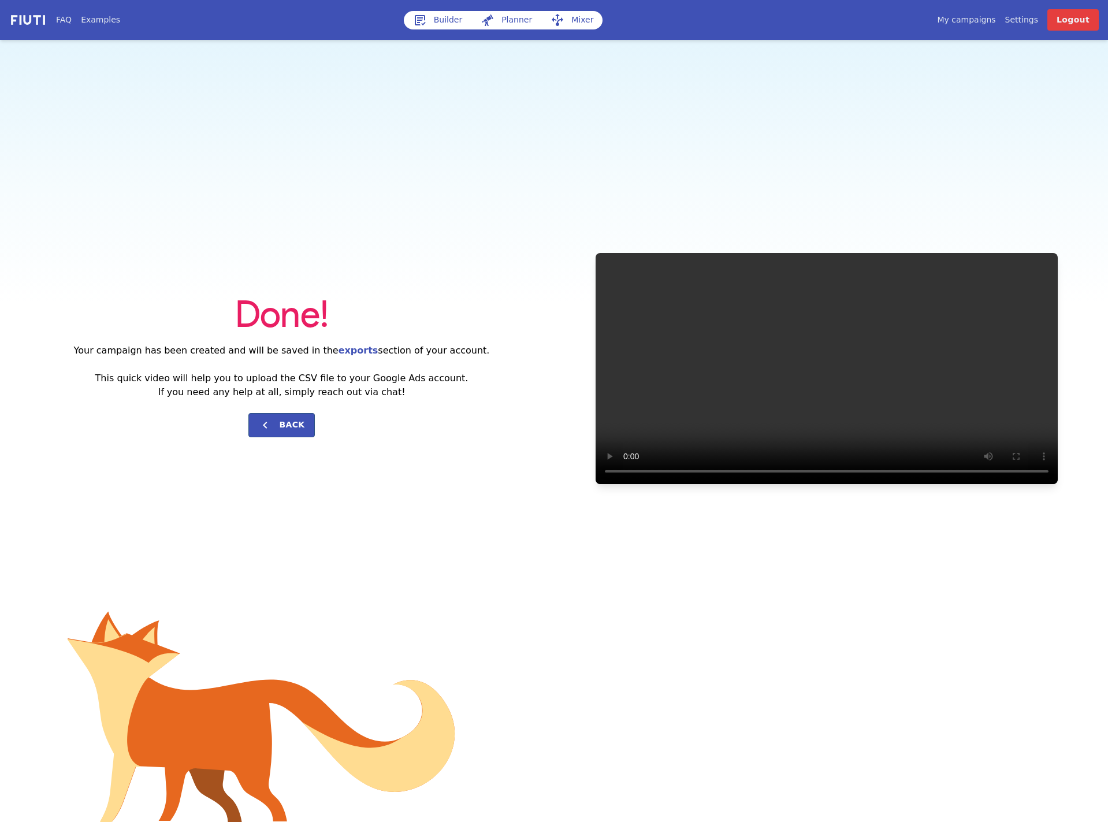  What do you see at coordinates (28, 20) in the screenshot?
I see `img: f731f27.png` at bounding box center [28, 20].